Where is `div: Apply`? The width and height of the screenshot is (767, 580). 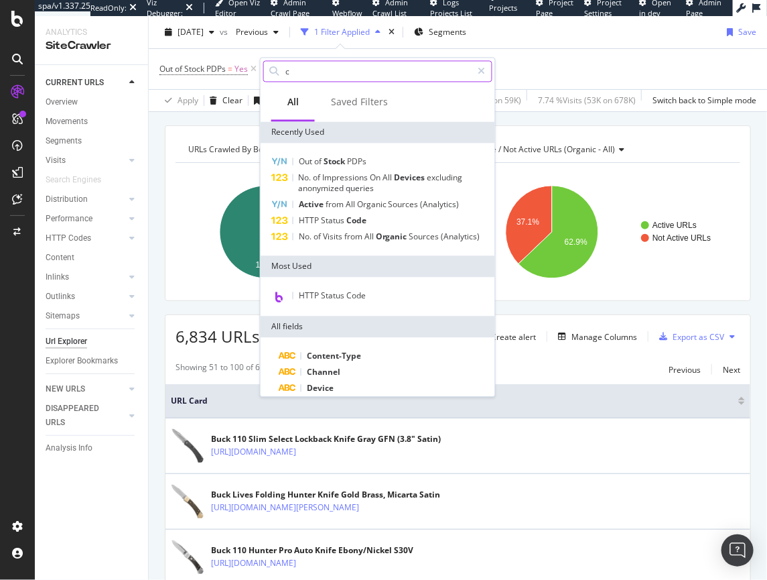
div: Apply is located at coordinates (188, 100).